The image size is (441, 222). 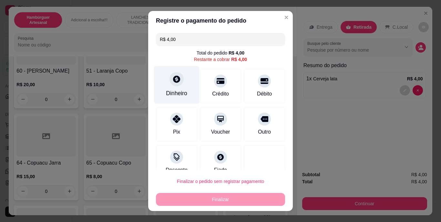 I want to click on div: Restante a cobrar, so click(x=220, y=59).